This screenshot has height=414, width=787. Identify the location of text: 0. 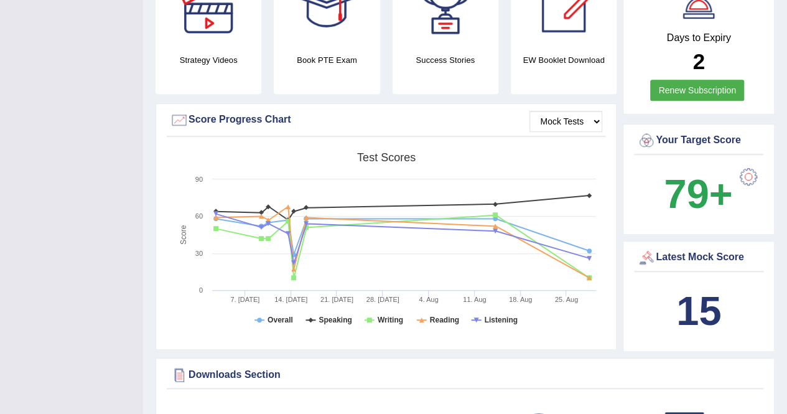
(201, 290).